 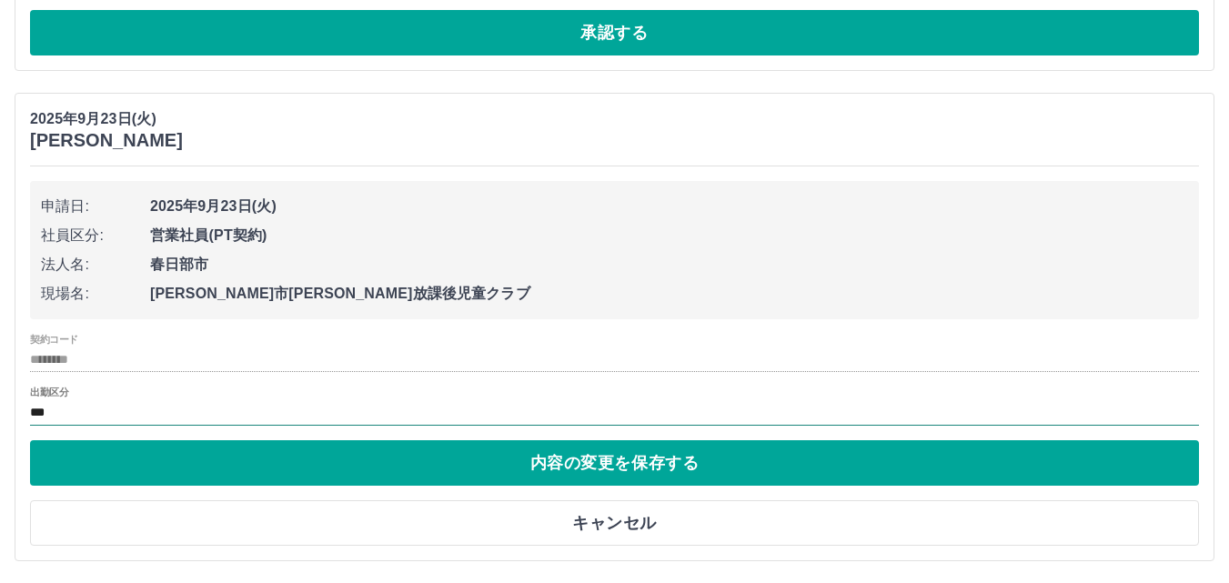 What do you see at coordinates (96, 294) in the screenshot?
I see `span: 現場名:` at bounding box center [96, 294].